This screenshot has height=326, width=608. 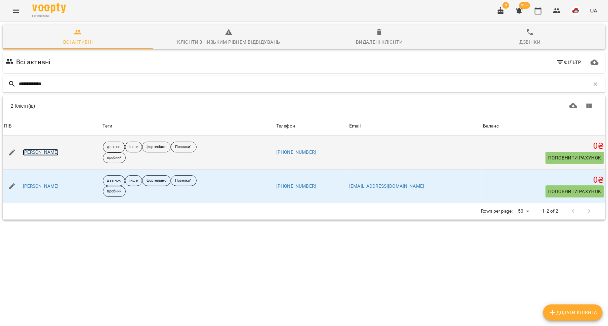 I want to click on span: Фільтр, so click(x=569, y=62).